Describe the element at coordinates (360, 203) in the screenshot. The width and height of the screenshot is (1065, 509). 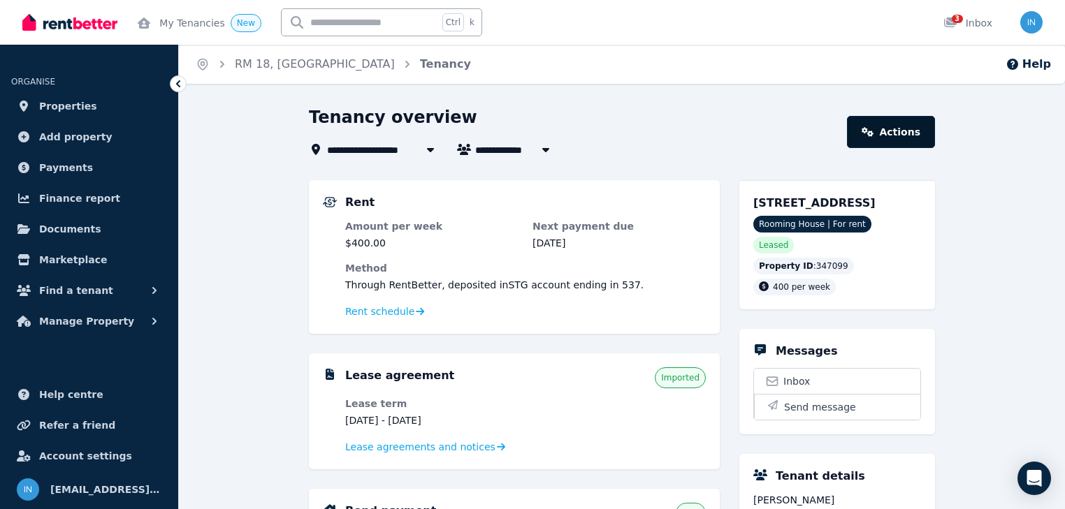
I see `h5: Rent` at that location.